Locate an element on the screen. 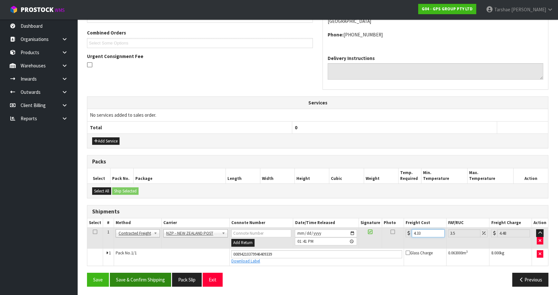 This screenshot has width=558, height=295. th: Signature is located at coordinates (370, 222).